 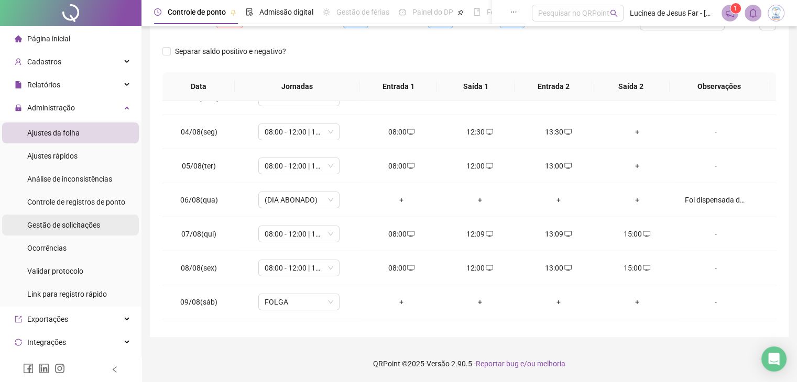 I want to click on span: Ajustes rápidos, so click(x=52, y=156).